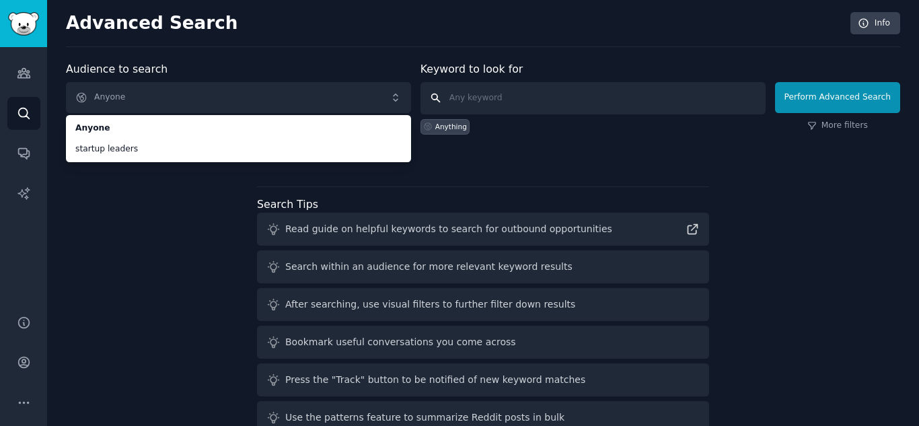 This screenshot has width=919, height=426. Describe the element at coordinates (454, 24) in the screenshot. I see `h2: Advanced Search` at that location.